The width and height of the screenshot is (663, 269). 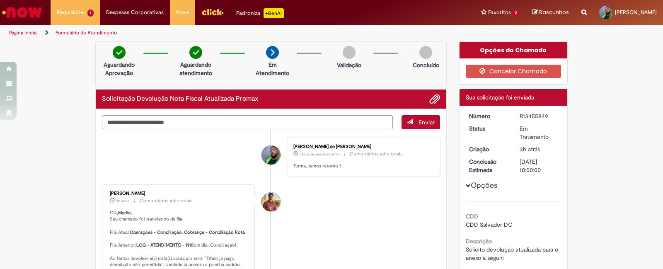 What do you see at coordinates (22, 12) in the screenshot?
I see `img: ServiceNow` at bounding box center [22, 12].